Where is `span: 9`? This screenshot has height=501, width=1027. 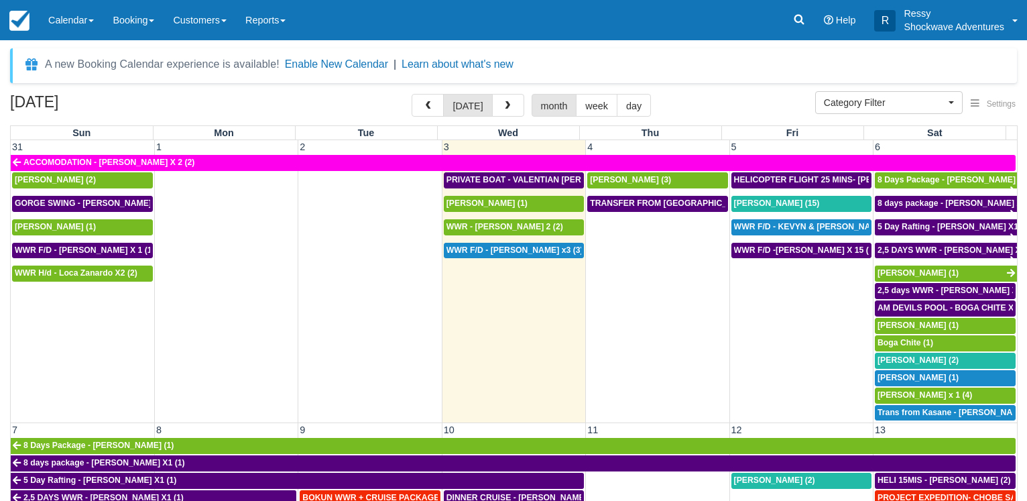 span: 9 is located at coordinates (302, 430).